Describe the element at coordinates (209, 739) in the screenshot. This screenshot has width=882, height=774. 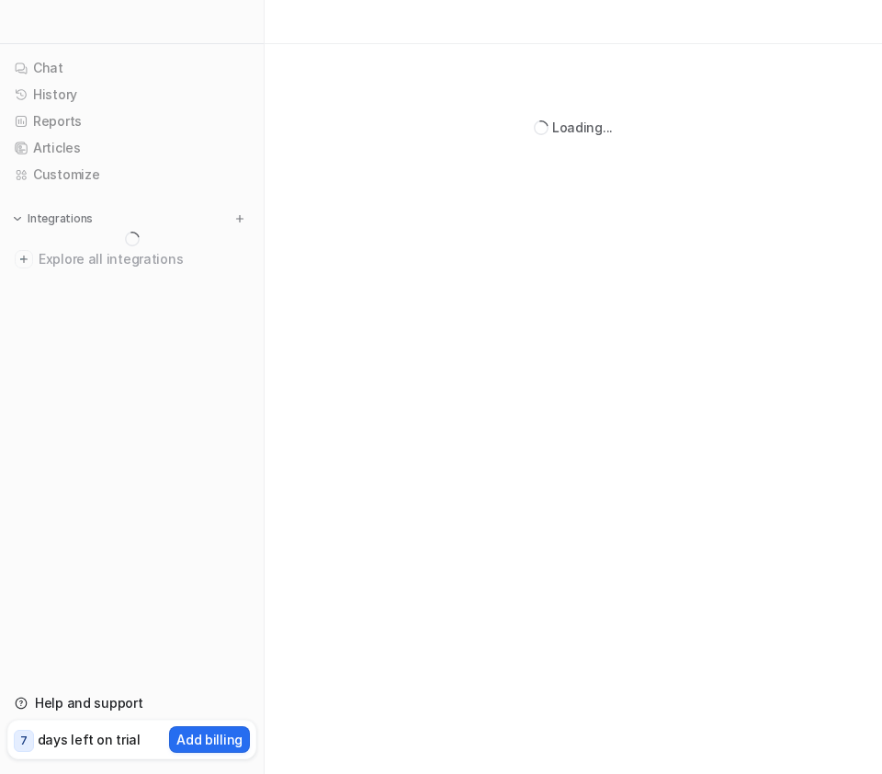
I see `p: Add billing` at that location.